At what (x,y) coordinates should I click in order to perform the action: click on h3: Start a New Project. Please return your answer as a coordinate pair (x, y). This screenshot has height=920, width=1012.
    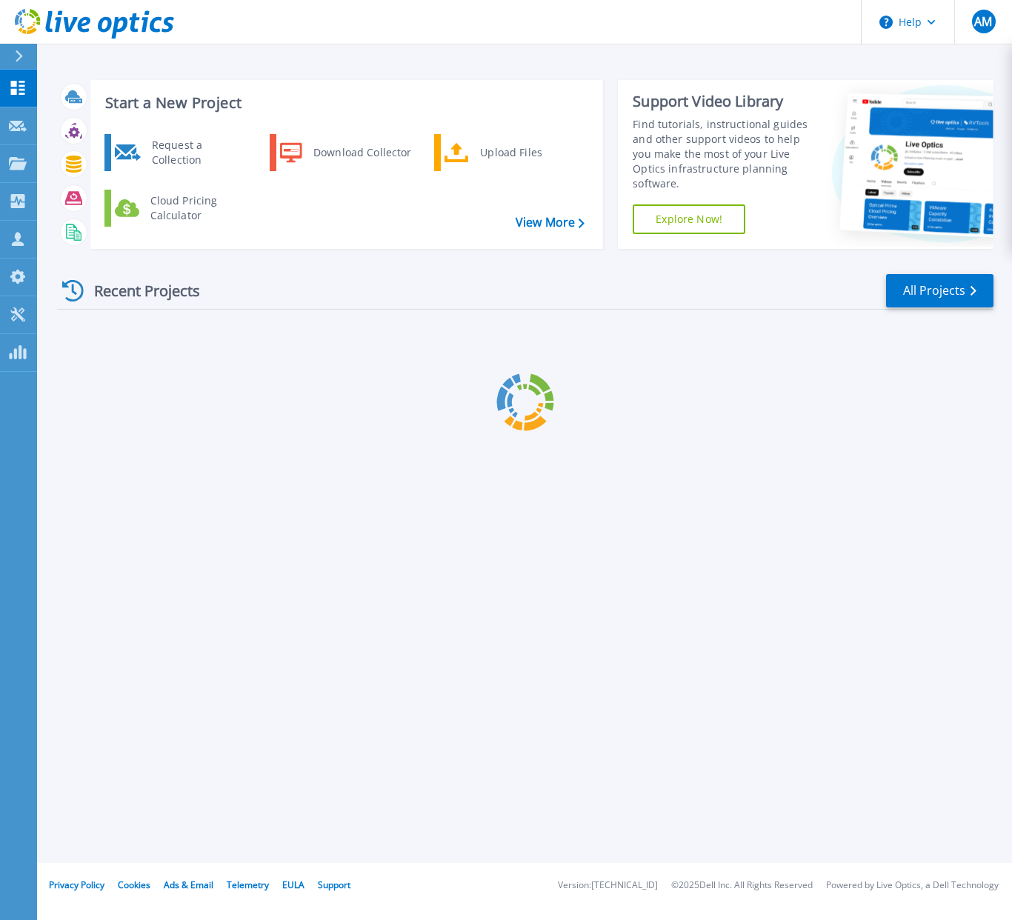
    Looking at the image, I should click on (345, 103).